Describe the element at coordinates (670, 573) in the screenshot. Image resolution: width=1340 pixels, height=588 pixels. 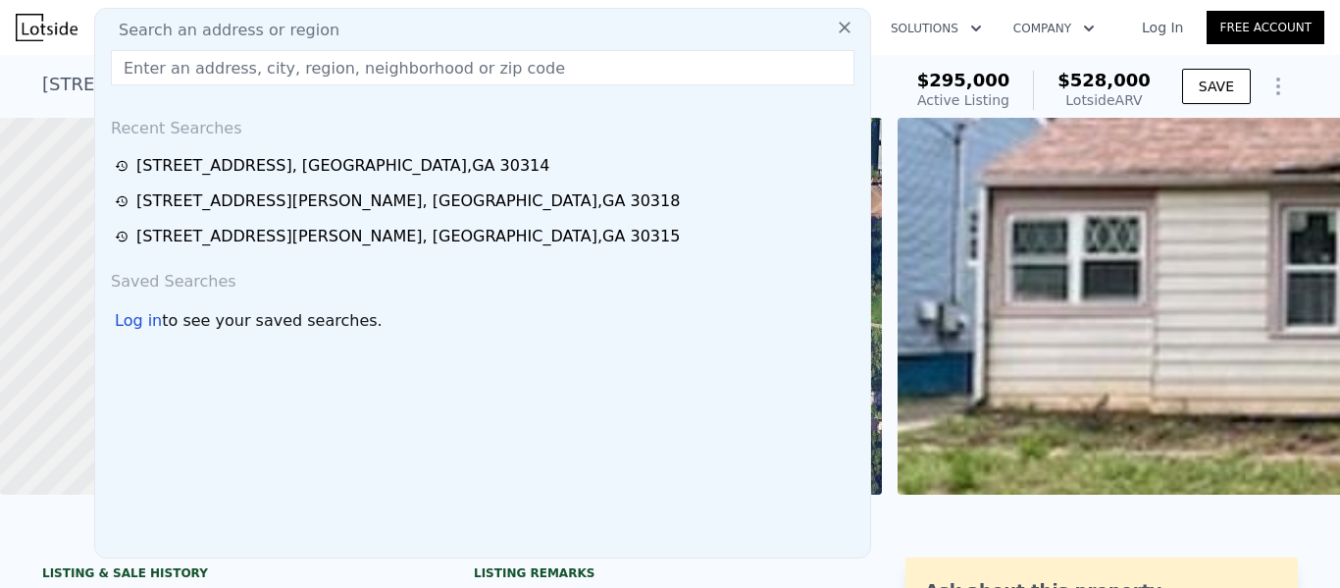
I see `div: Listing remarks` at that location.